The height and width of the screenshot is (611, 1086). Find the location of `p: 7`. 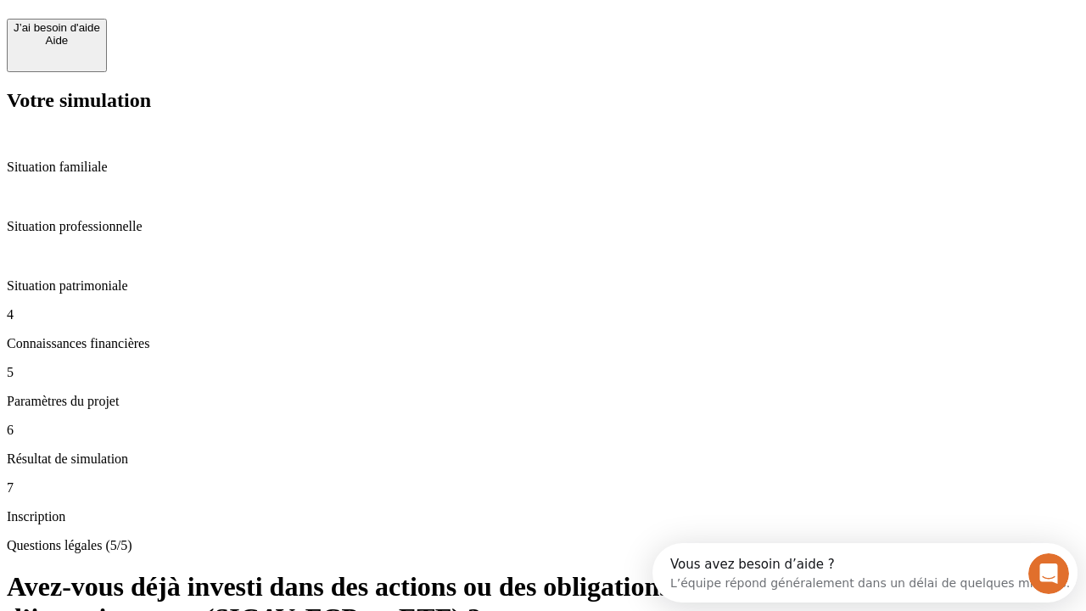

p: 7 is located at coordinates (543, 488).